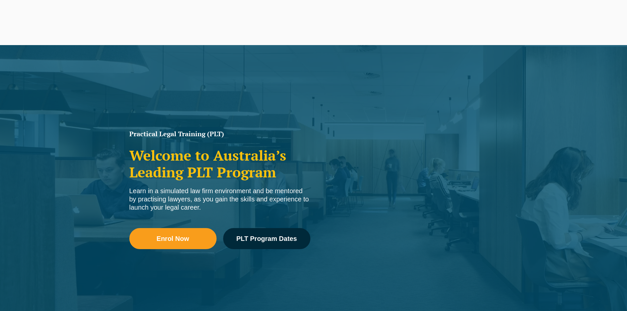 The height and width of the screenshot is (311, 627). Describe the element at coordinates (266, 238) in the screenshot. I see `span: PLT Program Dates` at that location.